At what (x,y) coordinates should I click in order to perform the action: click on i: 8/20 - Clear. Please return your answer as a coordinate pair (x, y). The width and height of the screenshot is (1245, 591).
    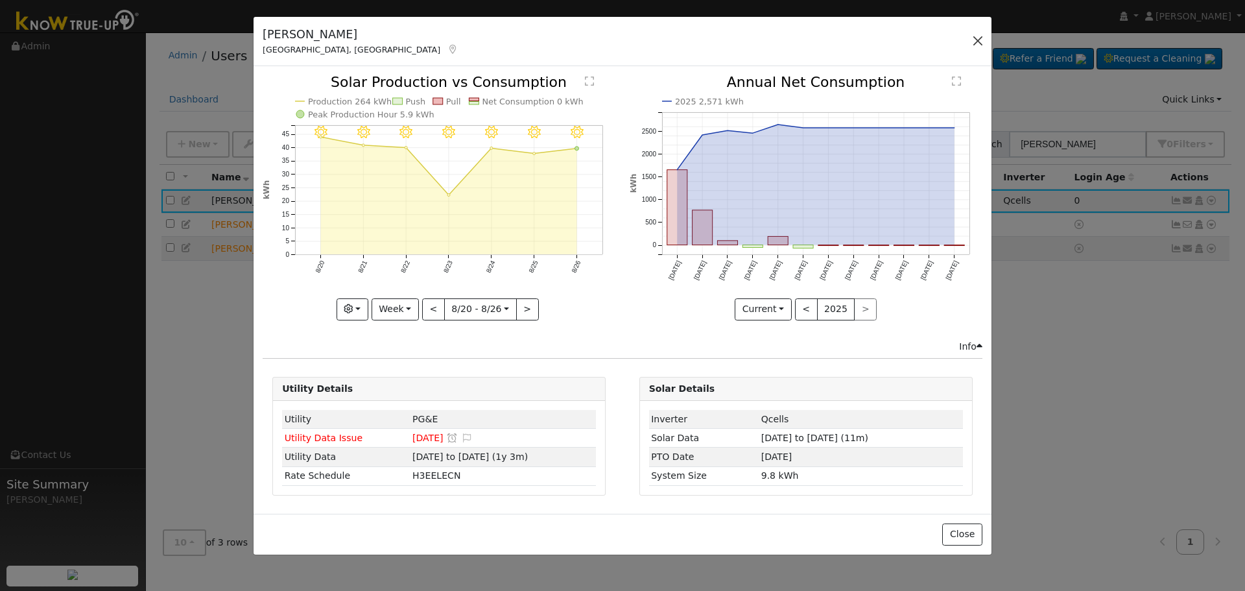
    Looking at the image, I should click on (321, 132).